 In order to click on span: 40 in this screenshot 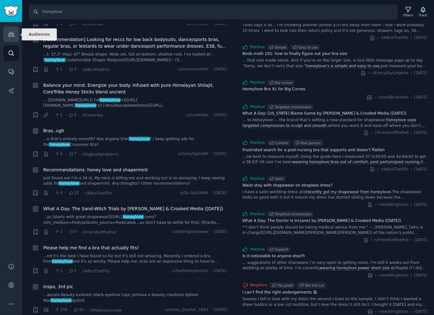, I will do `click(78, 310)`.